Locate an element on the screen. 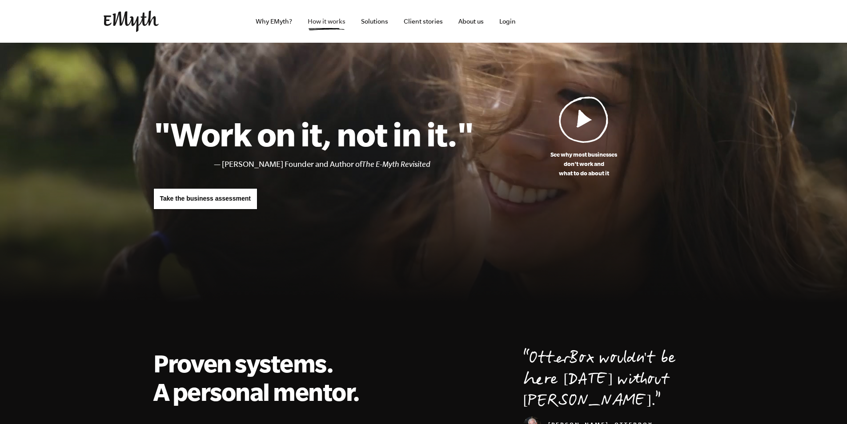 The height and width of the screenshot is (424, 847). span: Take the business assessment is located at coordinates (205, 198).